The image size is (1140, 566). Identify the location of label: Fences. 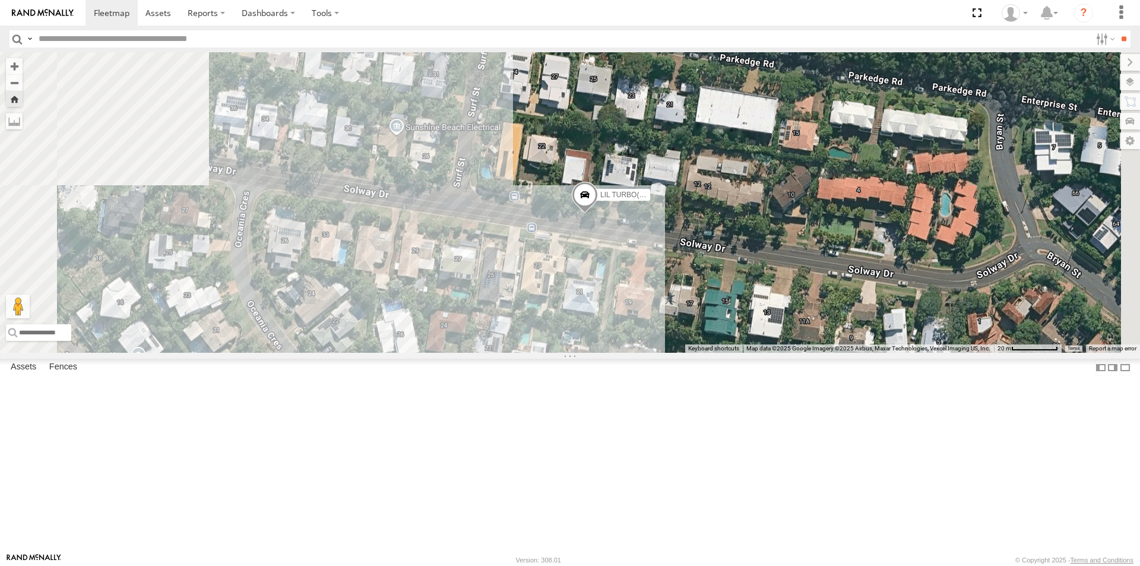
(63, 368).